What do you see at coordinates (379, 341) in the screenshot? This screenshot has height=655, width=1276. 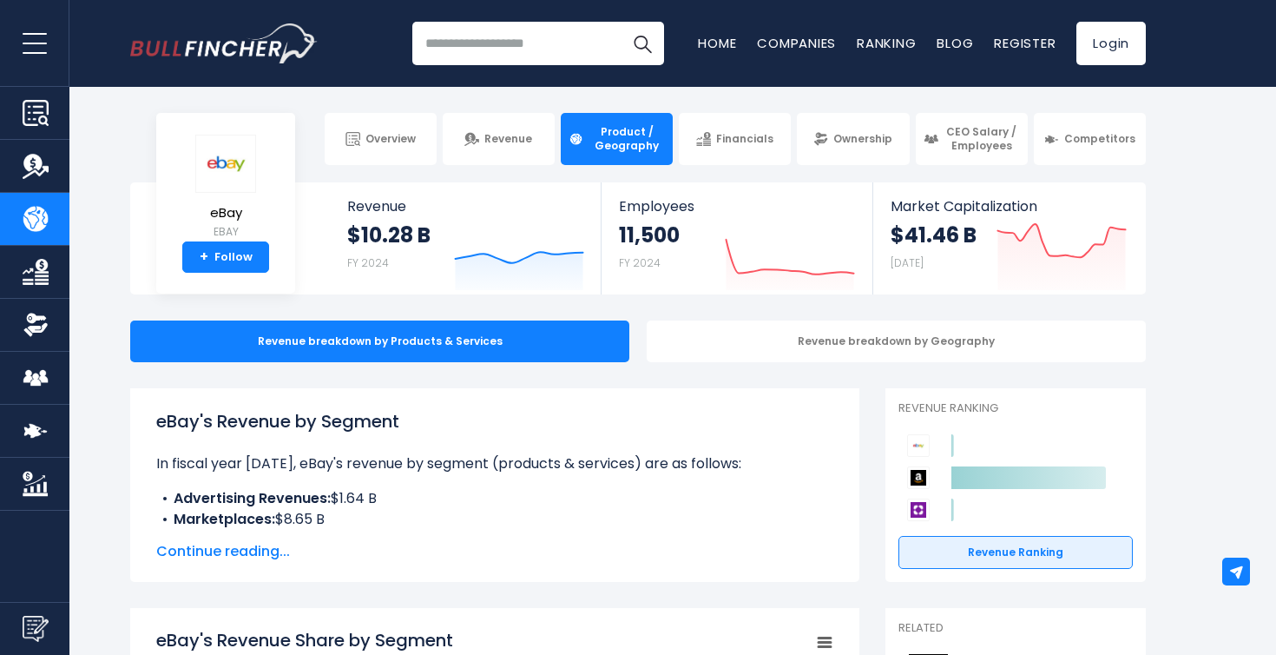 I see `div: Revenue breakdown by Products & Services` at bounding box center [379, 341].